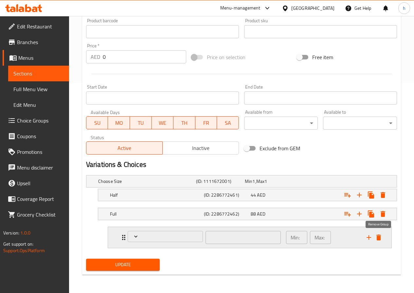 The image size is (414, 293). Describe the element at coordinates (39, 74) in the screenshot. I see `a: Sections` at that location.